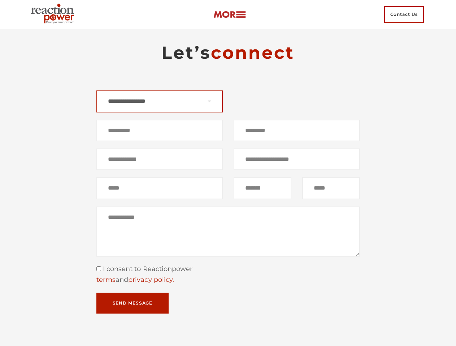  I want to click on button: Send Message, so click(132, 303).